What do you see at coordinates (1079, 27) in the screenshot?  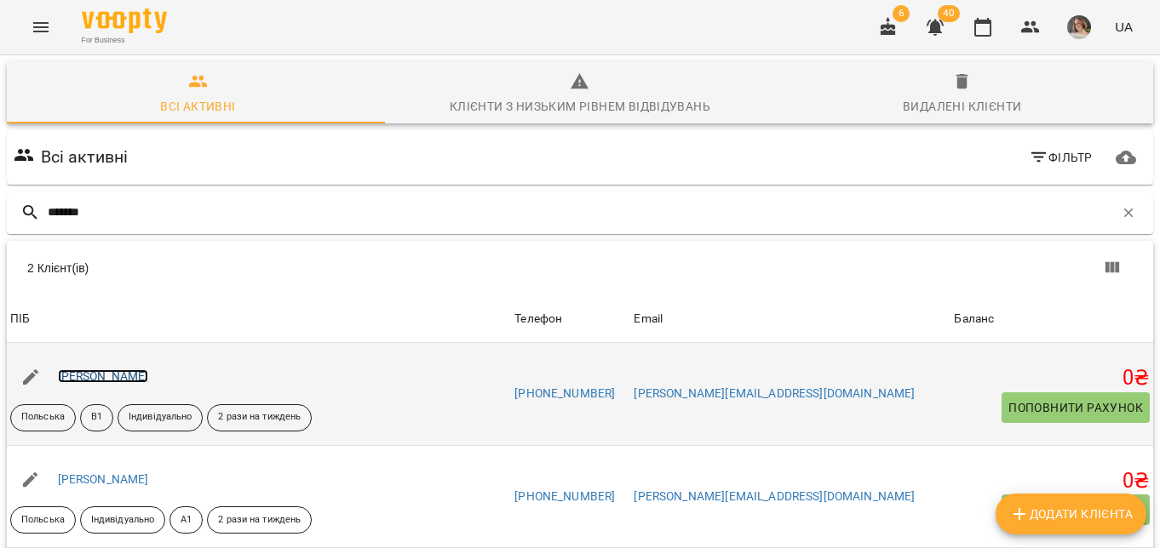 I see `img: 579a670a21908ba1ed2e248daec19a77.jpeg` at bounding box center [1079, 27].